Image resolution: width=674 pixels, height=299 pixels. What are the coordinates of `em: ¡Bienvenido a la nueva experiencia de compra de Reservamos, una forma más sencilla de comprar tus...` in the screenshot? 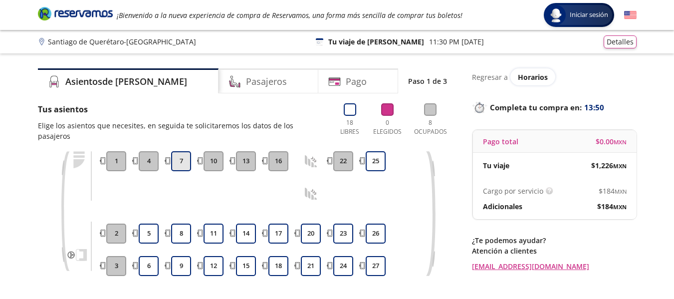 It's located at (289, 15).